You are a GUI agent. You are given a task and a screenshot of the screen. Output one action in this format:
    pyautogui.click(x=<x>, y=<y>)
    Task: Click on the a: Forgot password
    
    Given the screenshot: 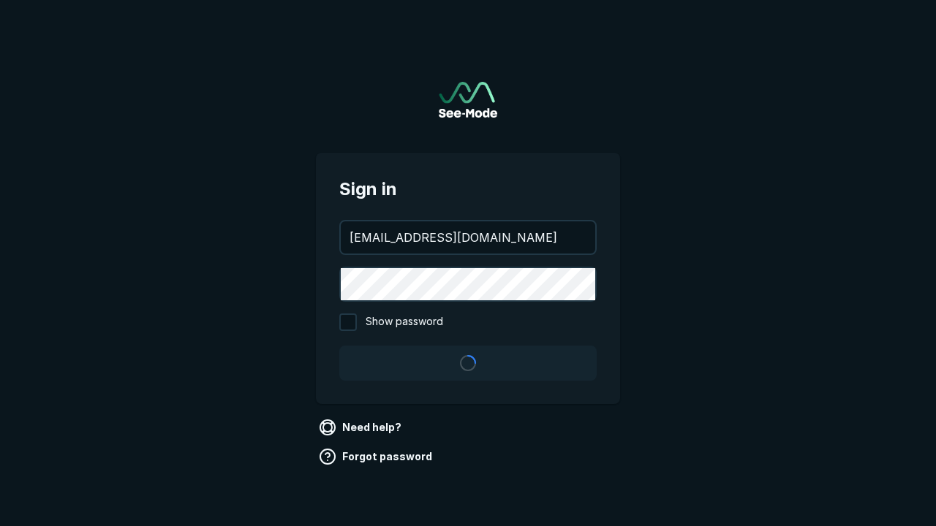 What is the action you would take?
    pyautogui.click(x=376, y=457)
    